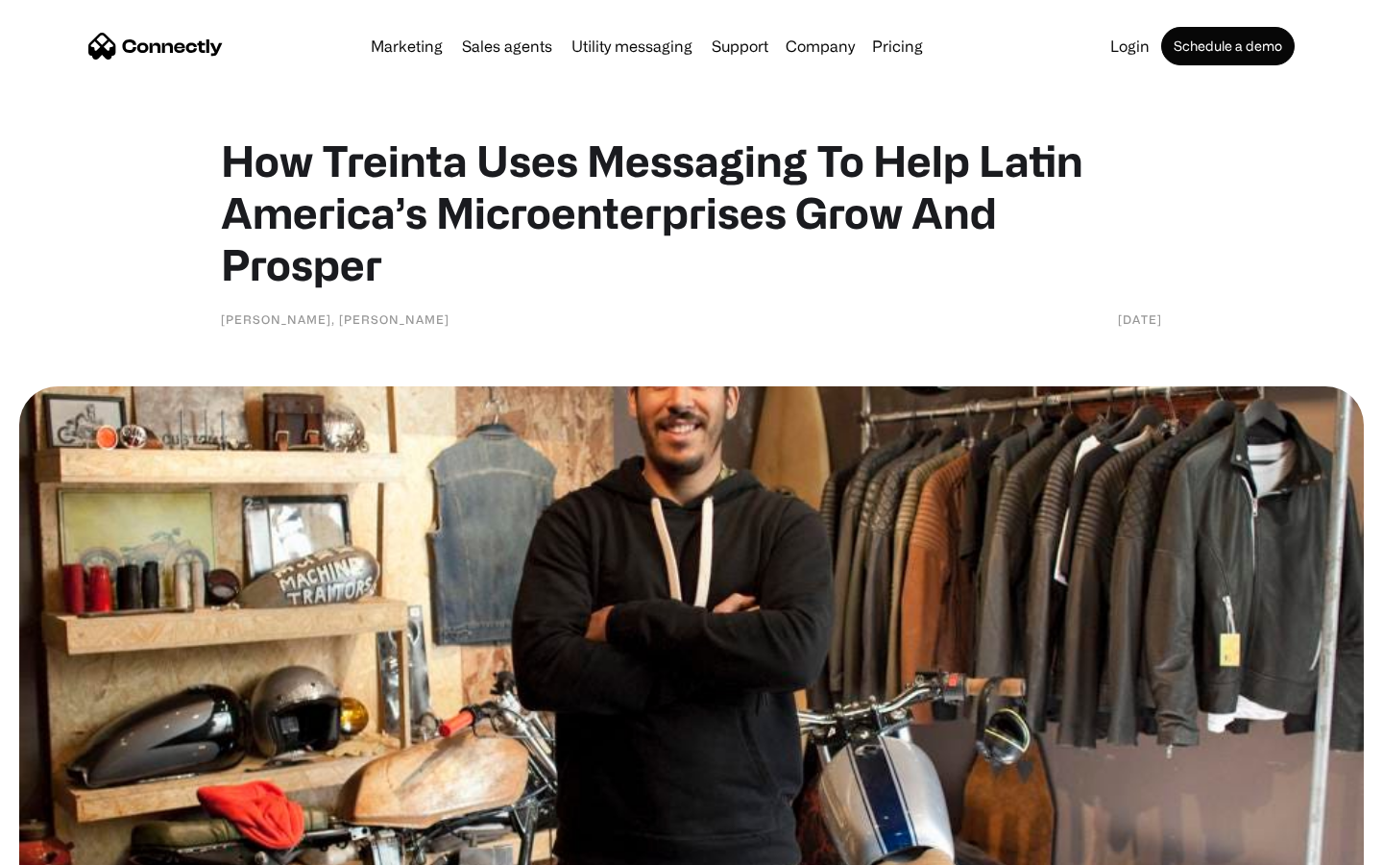  I want to click on ul: Language list, so click(77, 844).